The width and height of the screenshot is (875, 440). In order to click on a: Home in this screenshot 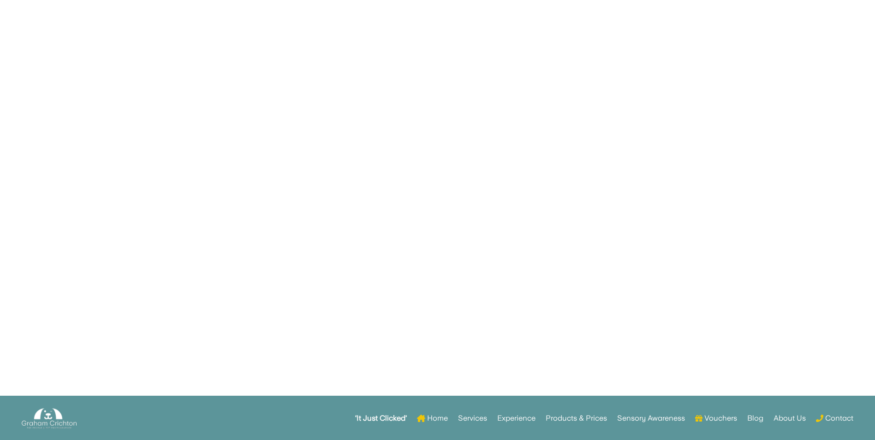, I will do `click(432, 418)`.